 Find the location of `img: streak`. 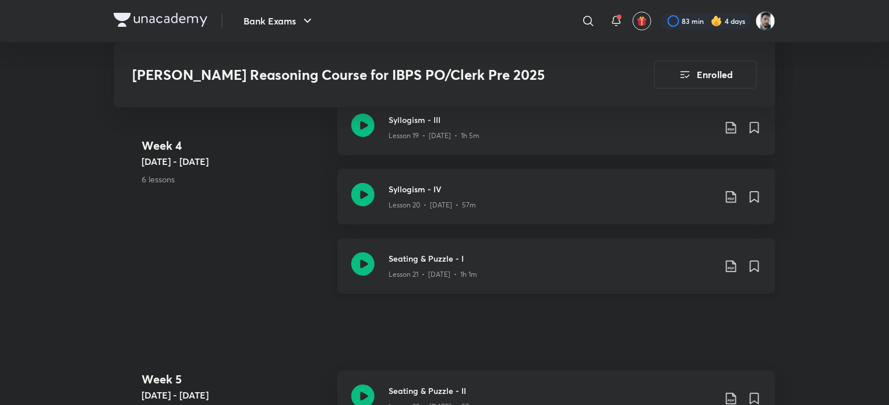

img: streak is located at coordinates (716, 21).